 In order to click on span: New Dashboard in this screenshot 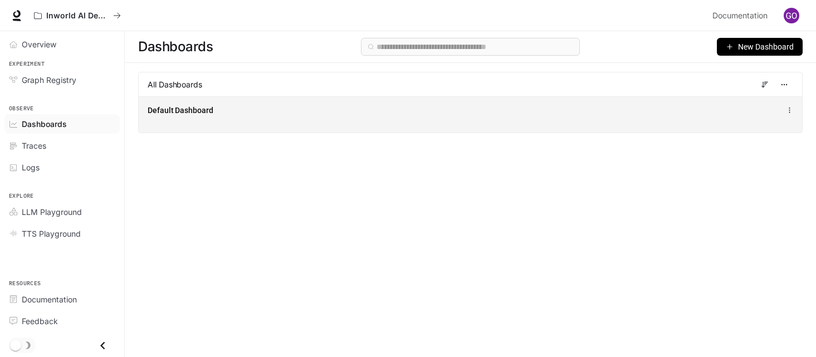, I will do `click(766, 47)`.